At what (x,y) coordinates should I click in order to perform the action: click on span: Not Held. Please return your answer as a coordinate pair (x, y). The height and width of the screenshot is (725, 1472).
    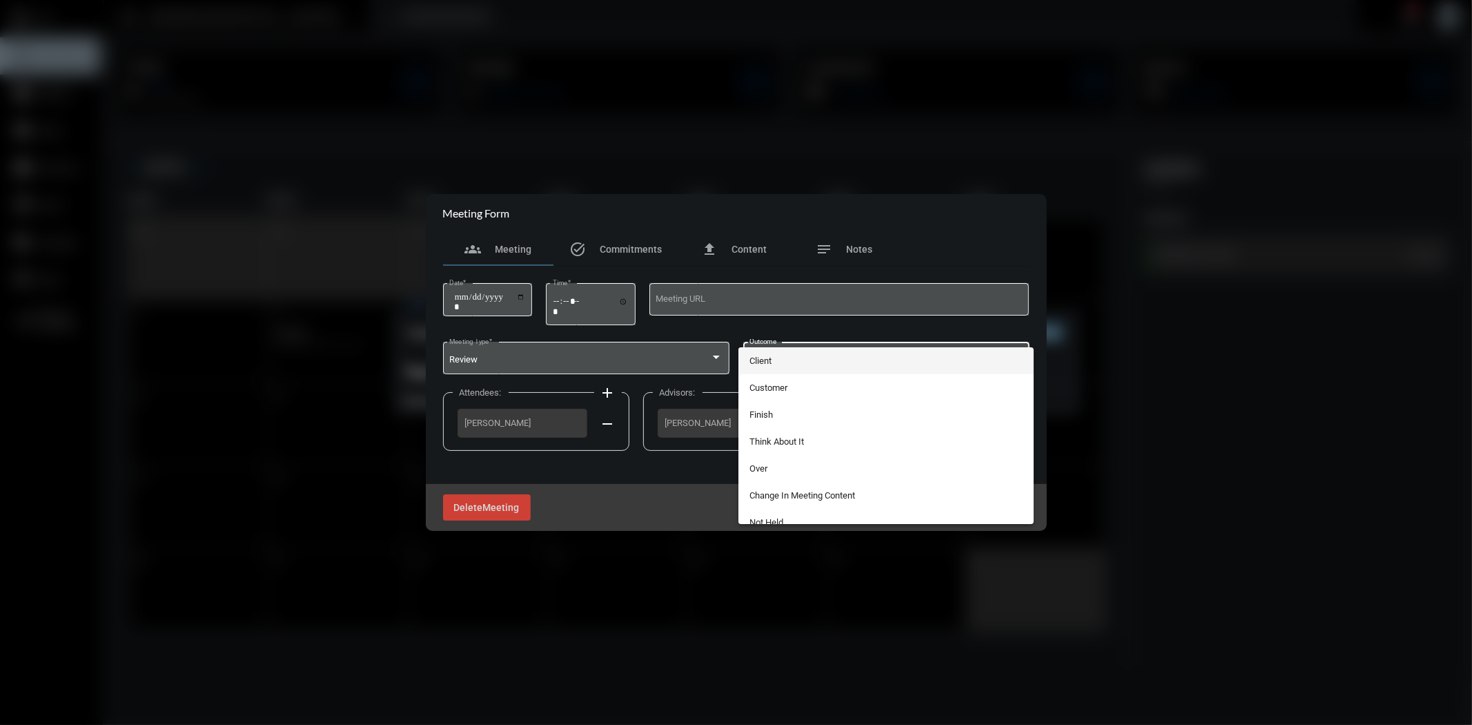
    Looking at the image, I should click on (886, 522).